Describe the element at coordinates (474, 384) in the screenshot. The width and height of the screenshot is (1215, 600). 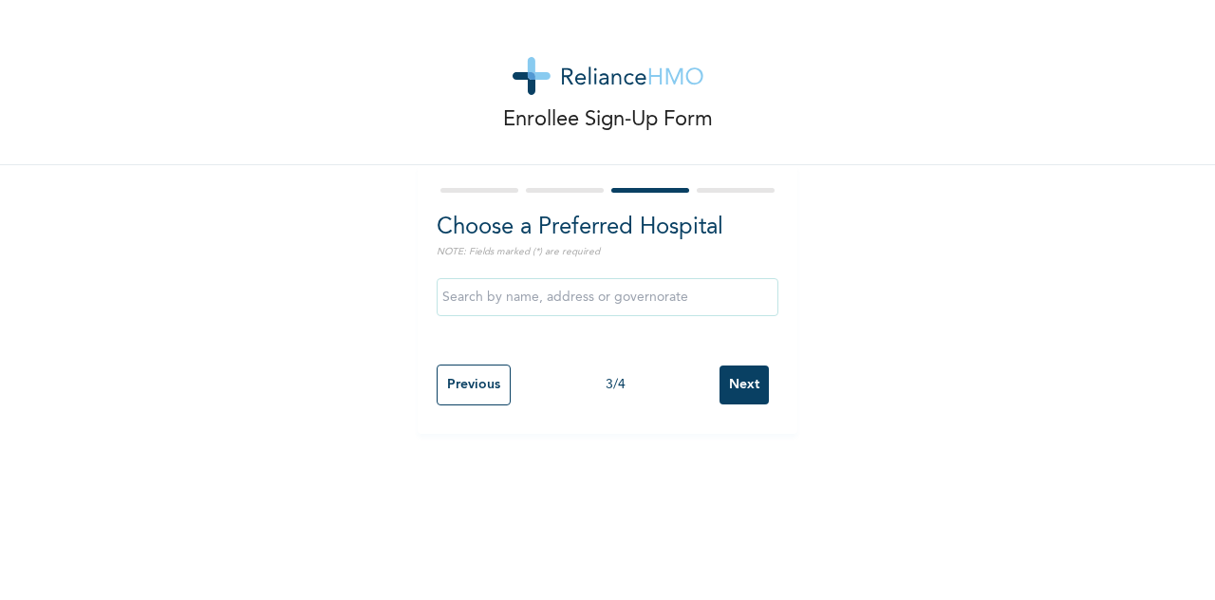
I see `input: Previous` at that location.